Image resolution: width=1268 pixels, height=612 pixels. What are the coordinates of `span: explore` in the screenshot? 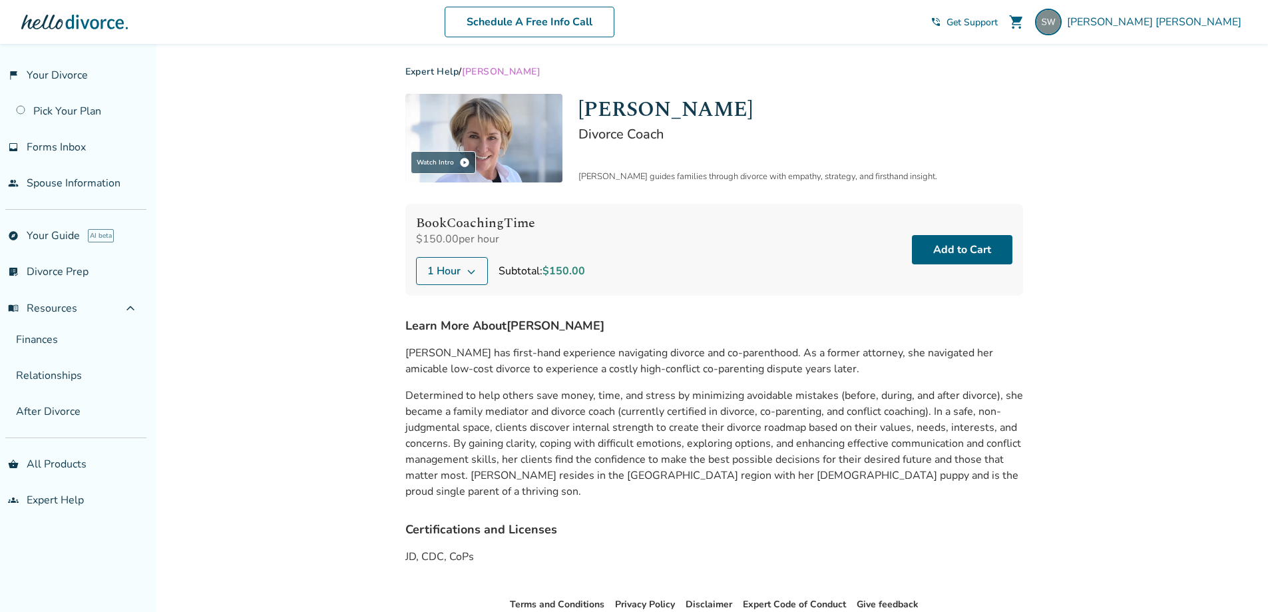 It's located at (13, 236).